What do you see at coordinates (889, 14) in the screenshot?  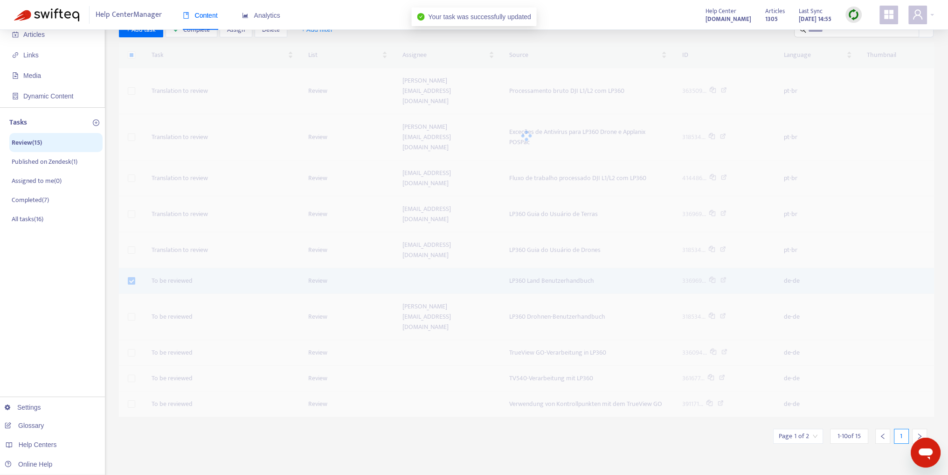 I see `span: appstore` at bounding box center [889, 14].